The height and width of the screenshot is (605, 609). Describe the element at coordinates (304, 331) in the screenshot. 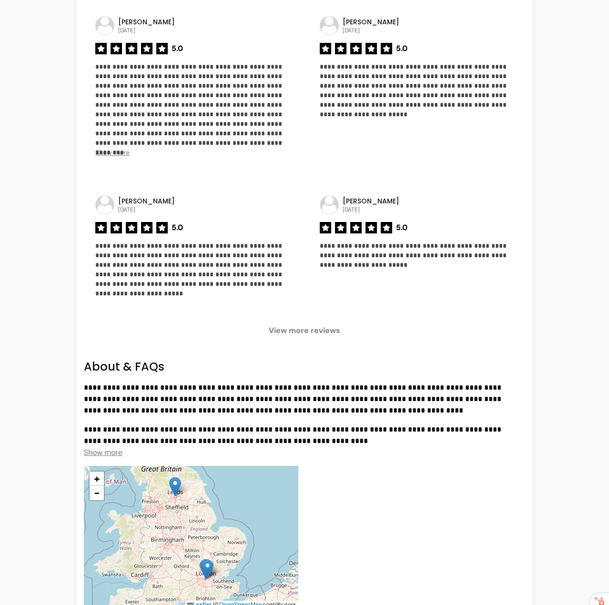

I see `span: View more reviews` at that location.